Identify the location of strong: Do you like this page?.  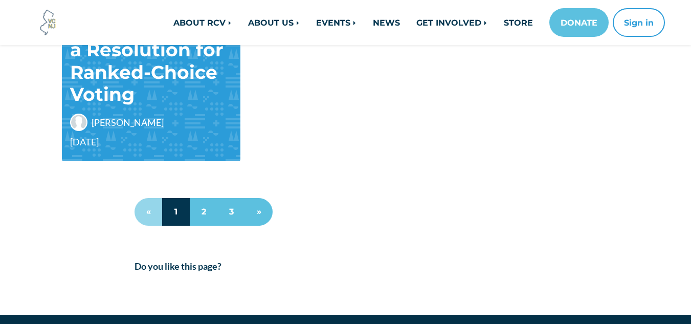
(178, 266).